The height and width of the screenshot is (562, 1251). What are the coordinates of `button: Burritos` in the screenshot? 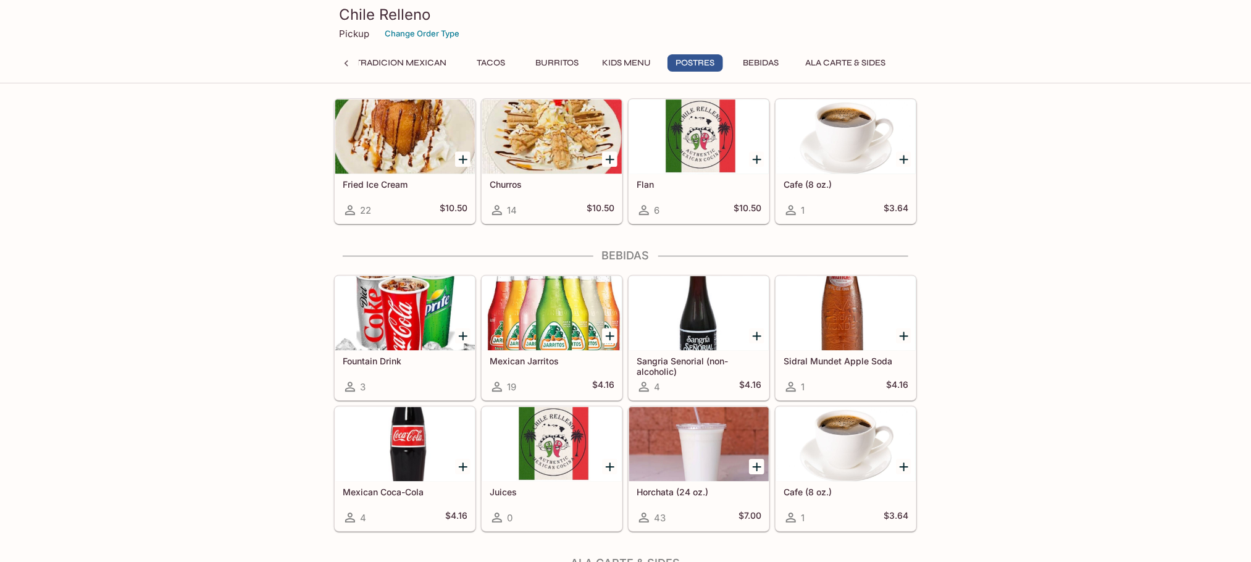 It's located at (557, 63).